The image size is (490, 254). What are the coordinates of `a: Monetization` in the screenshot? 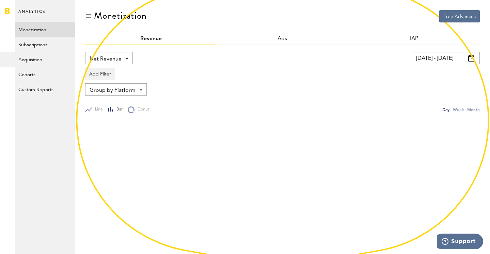 It's located at (45, 29).